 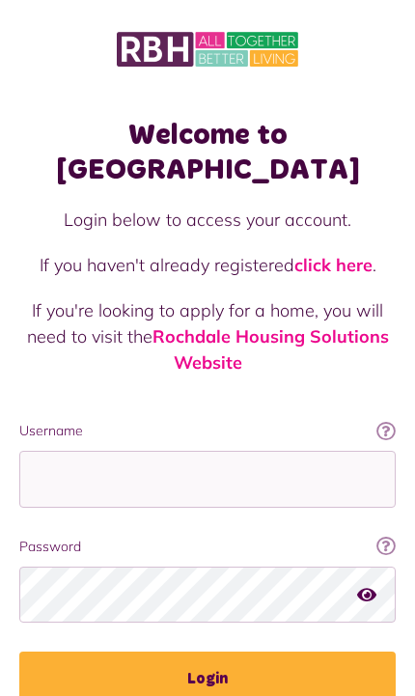 I want to click on a: click here, so click(x=333, y=265).